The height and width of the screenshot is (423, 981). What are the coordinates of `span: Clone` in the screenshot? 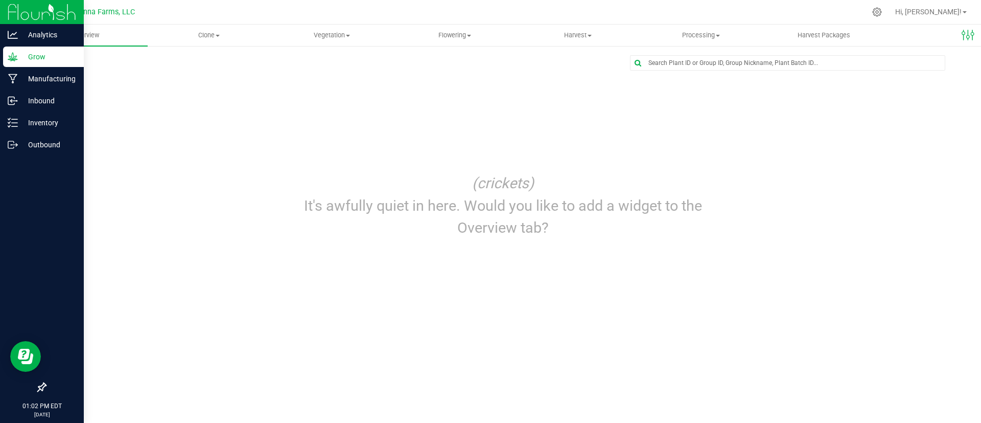 It's located at (209, 35).